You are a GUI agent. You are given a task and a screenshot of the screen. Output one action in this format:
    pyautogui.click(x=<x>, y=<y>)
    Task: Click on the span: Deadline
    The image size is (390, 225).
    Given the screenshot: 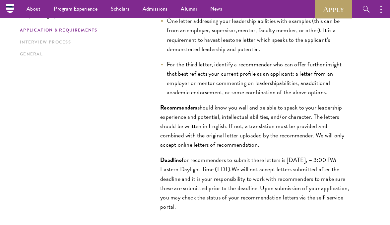 What is the action you would take?
    pyautogui.click(x=171, y=159)
    